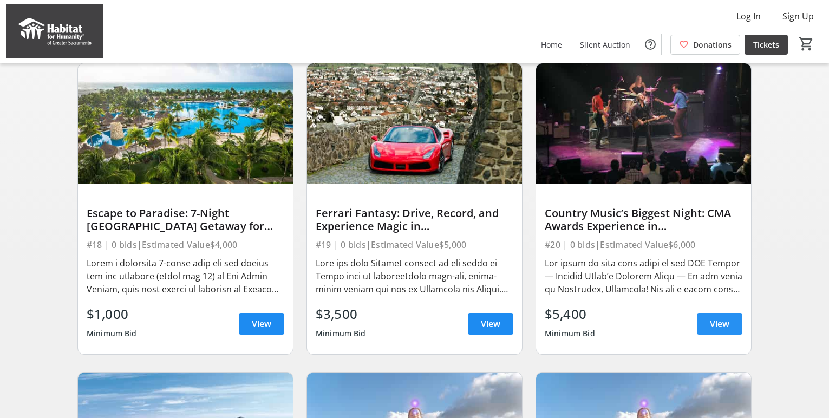 This screenshot has height=418, width=829. I want to click on div: $3,500, so click(341, 314).